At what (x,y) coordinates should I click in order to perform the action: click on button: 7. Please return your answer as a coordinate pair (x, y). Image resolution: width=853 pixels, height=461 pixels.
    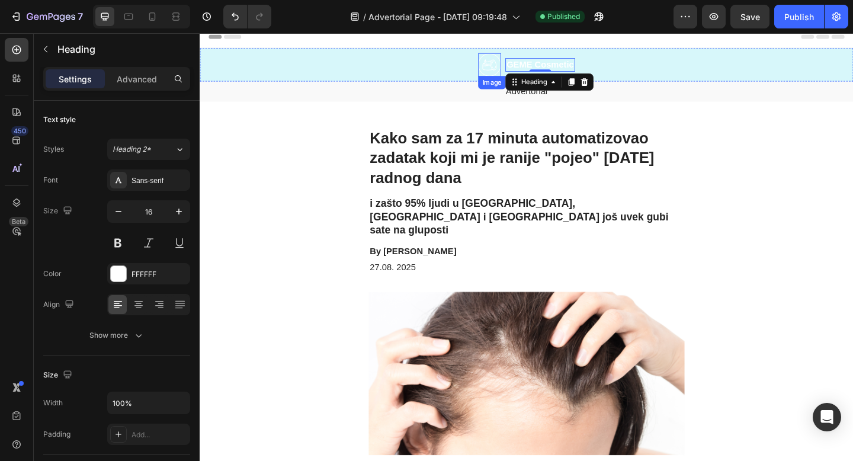
    Looking at the image, I should click on (46, 17).